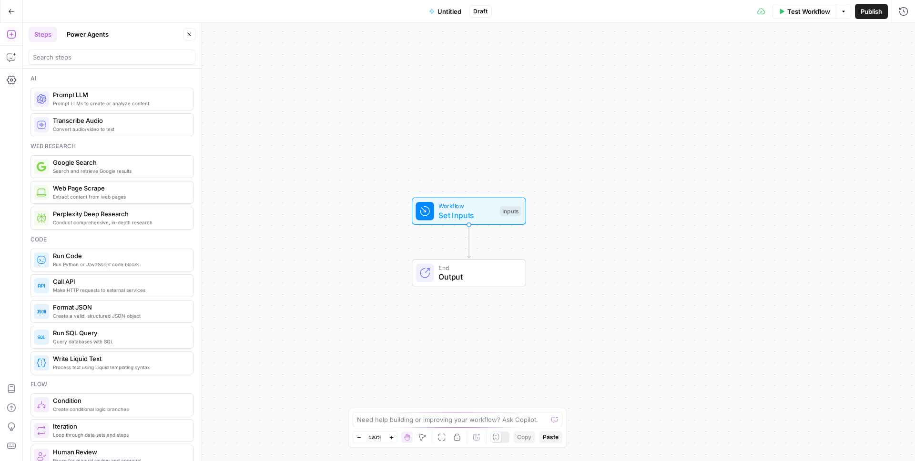 The width and height of the screenshot is (915, 461). Describe the element at coordinates (119, 197) in the screenshot. I see `span: Extract content from web pages` at that location.